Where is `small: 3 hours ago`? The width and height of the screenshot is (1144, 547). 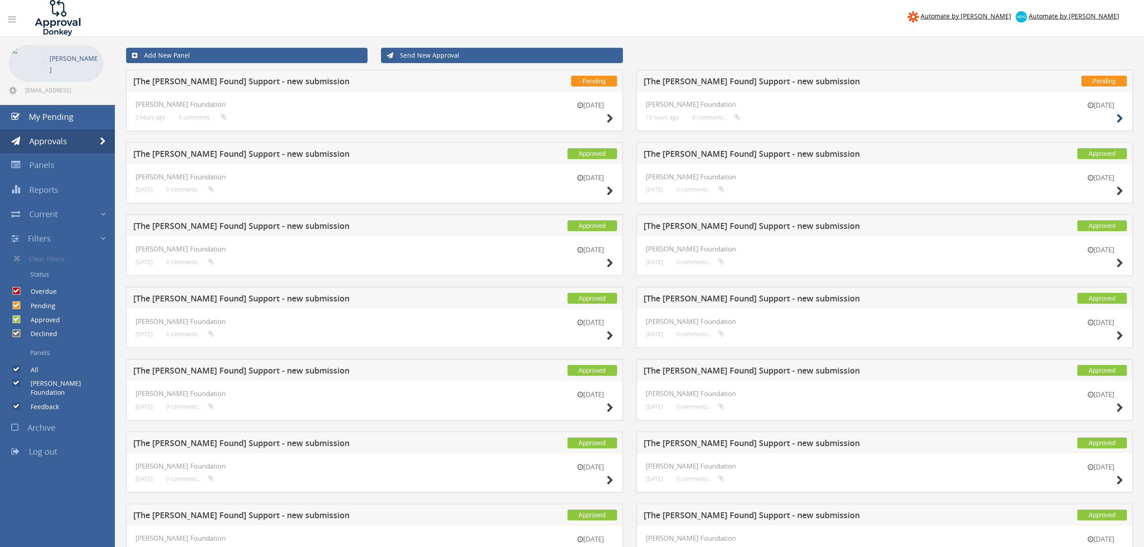
small: 3 hours ago is located at coordinates (150, 117).